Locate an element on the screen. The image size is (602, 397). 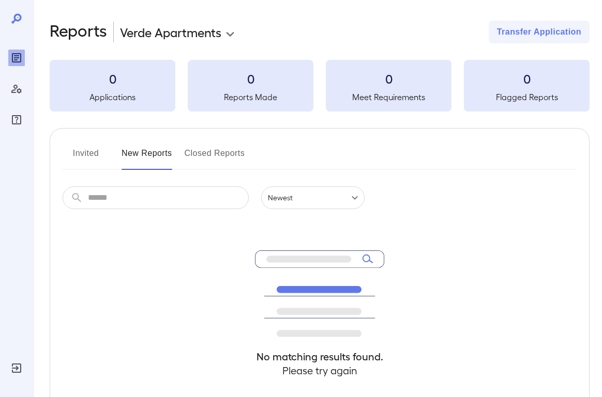
div: Newest is located at coordinates (313, 198).